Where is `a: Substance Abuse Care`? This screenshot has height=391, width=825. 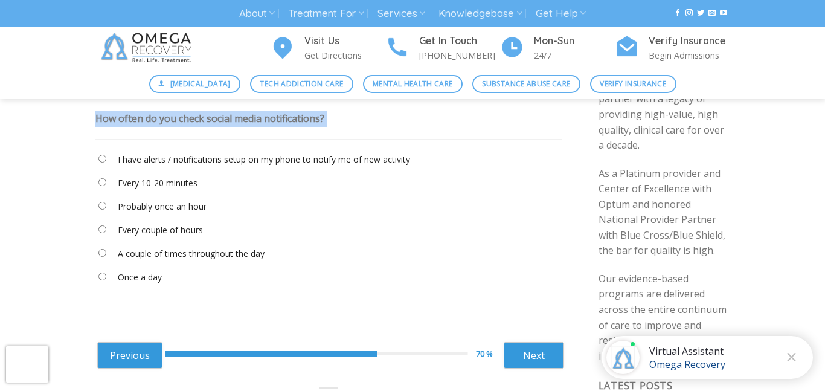
a: Substance Abuse Care is located at coordinates (526, 84).